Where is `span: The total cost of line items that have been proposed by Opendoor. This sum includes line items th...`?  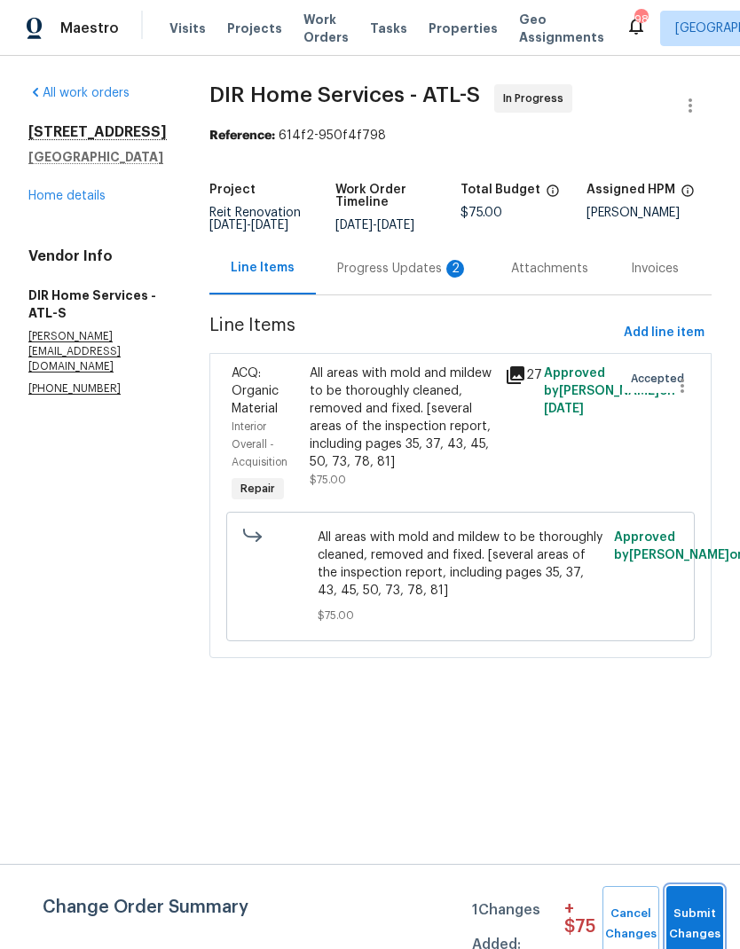 span: The total cost of line items that have been proposed by Opendoor. This sum includes line items th... is located at coordinates (553, 195).